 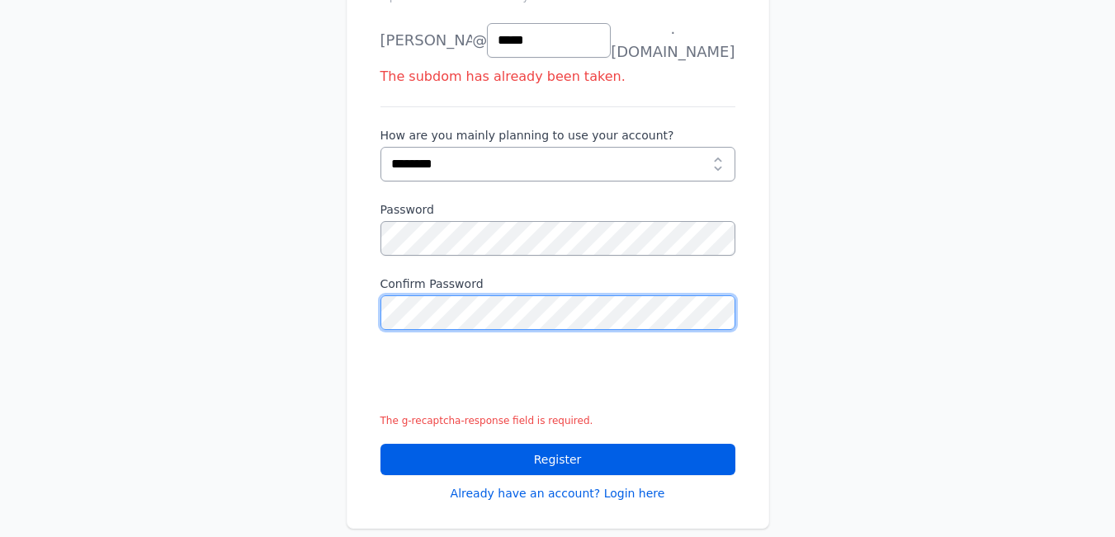 I want to click on div: The subdom has already been taken., so click(x=558, y=77).